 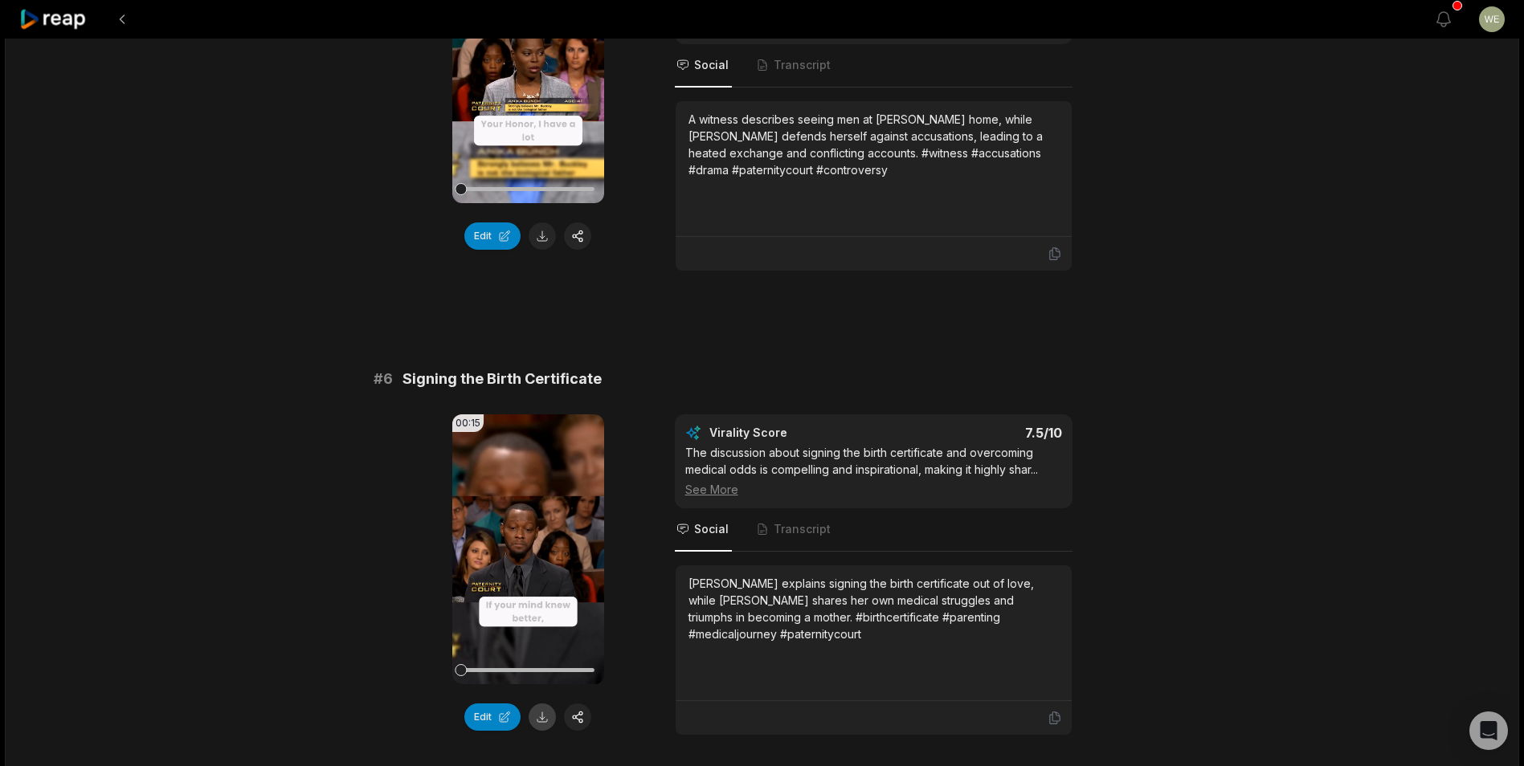 I want to click on div: See More, so click(x=873, y=489).